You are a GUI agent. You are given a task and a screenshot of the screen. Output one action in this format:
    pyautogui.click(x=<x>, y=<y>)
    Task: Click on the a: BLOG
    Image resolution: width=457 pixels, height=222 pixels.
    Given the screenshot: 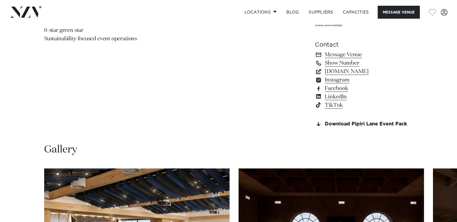 What is the action you would take?
    pyautogui.click(x=293, y=12)
    